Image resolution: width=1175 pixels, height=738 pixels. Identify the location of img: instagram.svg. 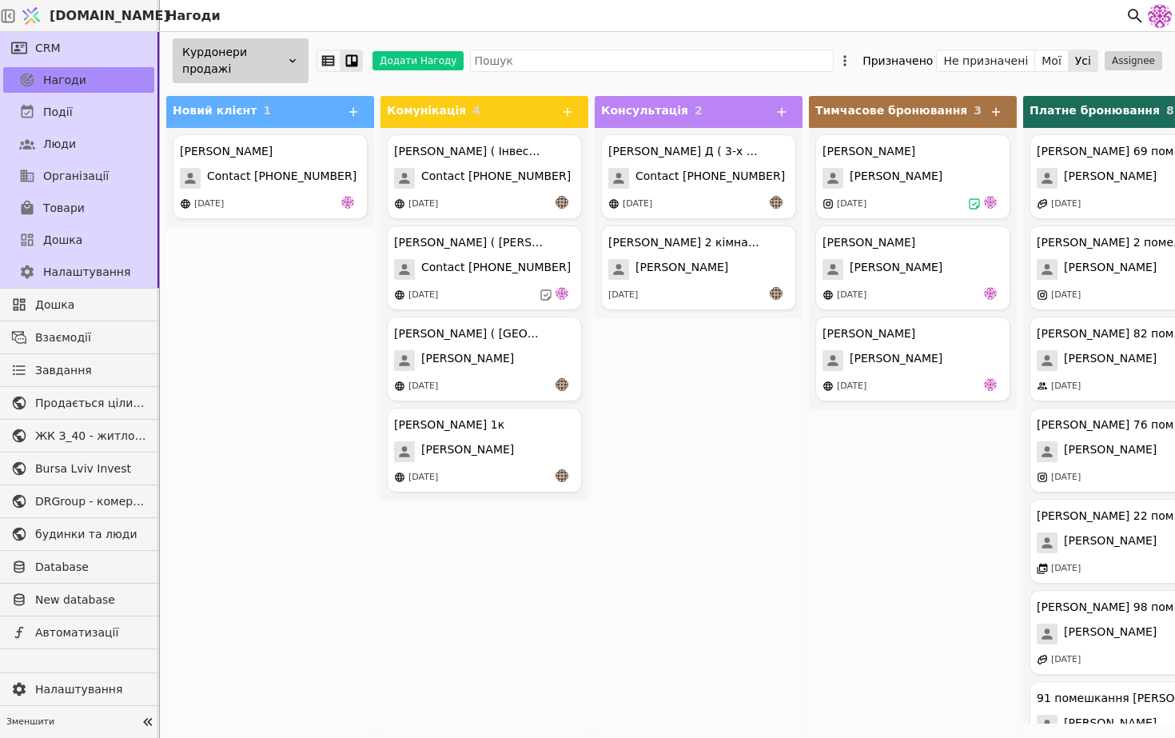
(1043, 295).